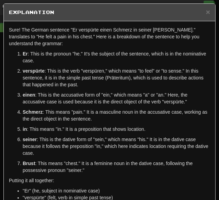 This screenshot has width=219, height=200. Describe the element at coordinates (116, 191) in the screenshot. I see `li: "Er" (he, subject in nominative case)` at that location.